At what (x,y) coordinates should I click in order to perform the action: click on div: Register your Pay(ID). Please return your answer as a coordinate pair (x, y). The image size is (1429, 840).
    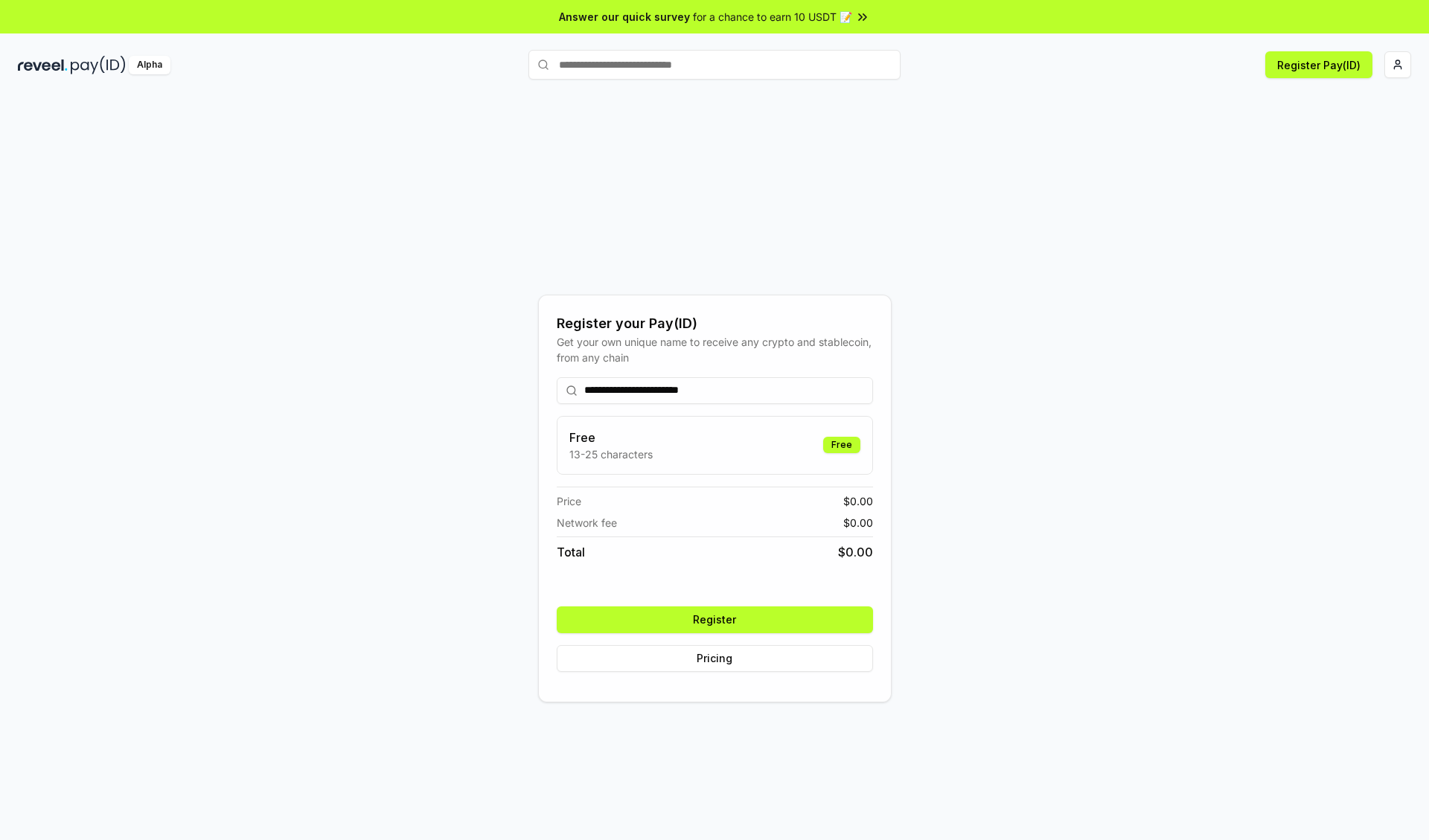
    Looking at the image, I should click on (714, 324).